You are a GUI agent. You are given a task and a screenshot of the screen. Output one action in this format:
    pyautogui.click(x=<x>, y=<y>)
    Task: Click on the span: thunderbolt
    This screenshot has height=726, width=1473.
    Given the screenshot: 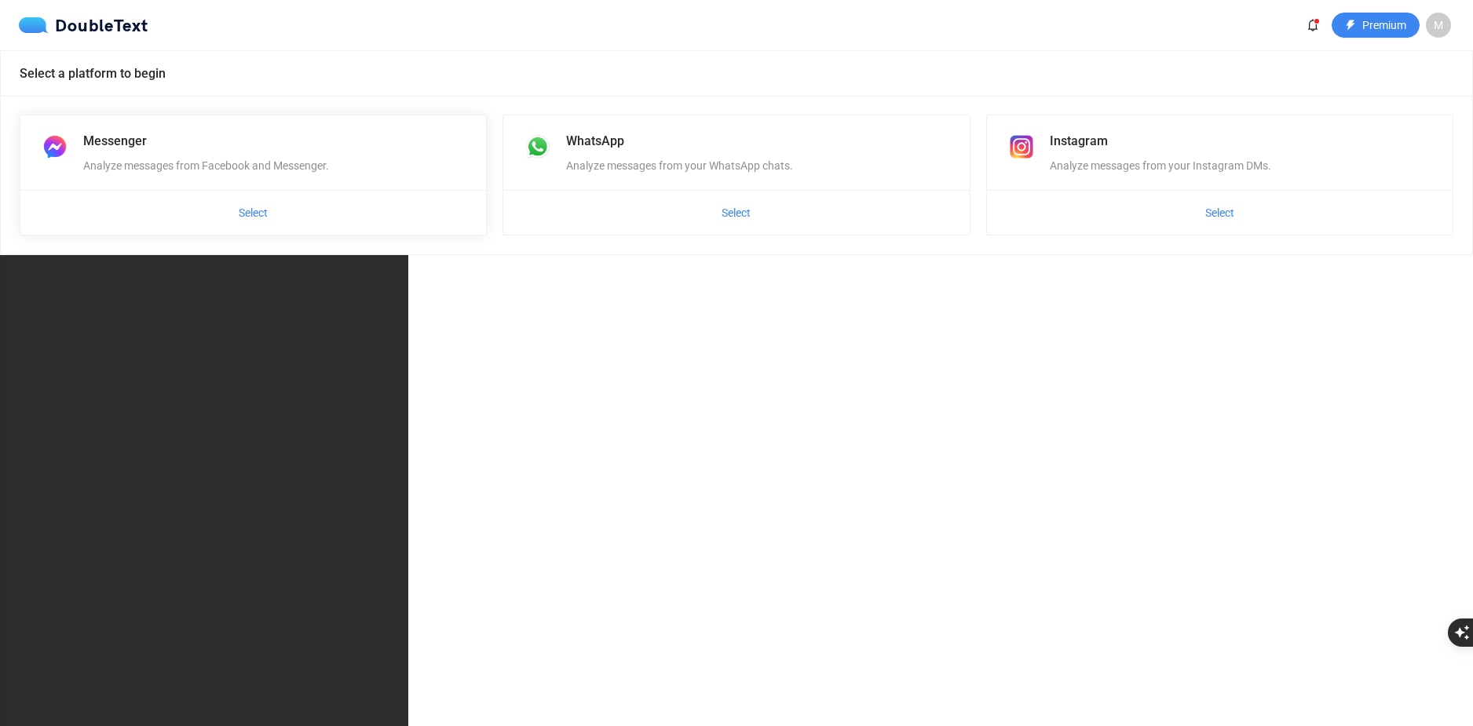 What is the action you would take?
    pyautogui.click(x=1351, y=26)
    